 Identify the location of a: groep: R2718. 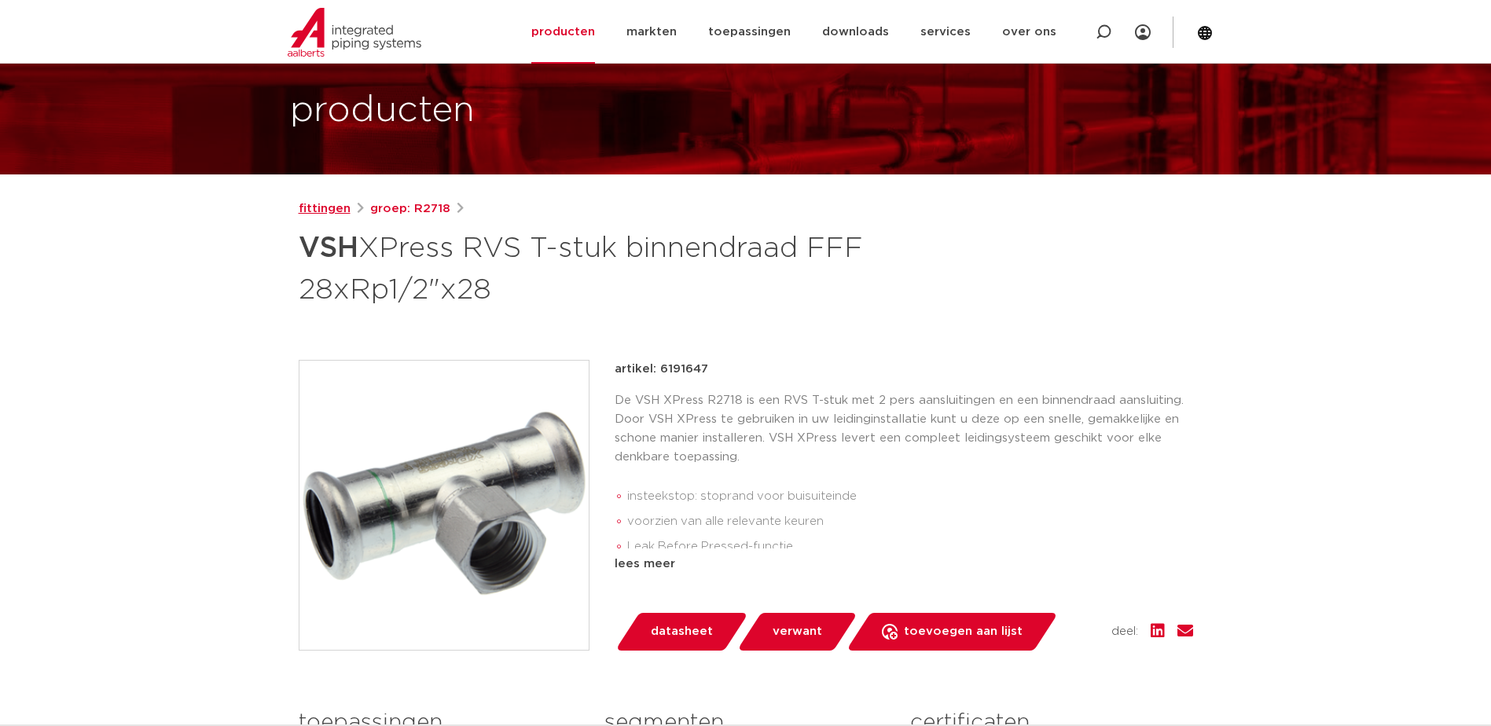
(410, 209).